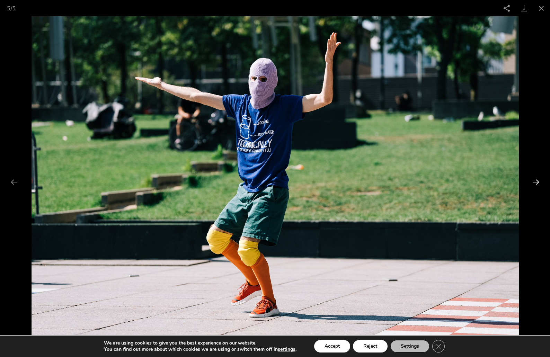  What do you see at coordinates (370, 347) in the screenshot?
I see `button: Reject` at bounding box center [370, 347].